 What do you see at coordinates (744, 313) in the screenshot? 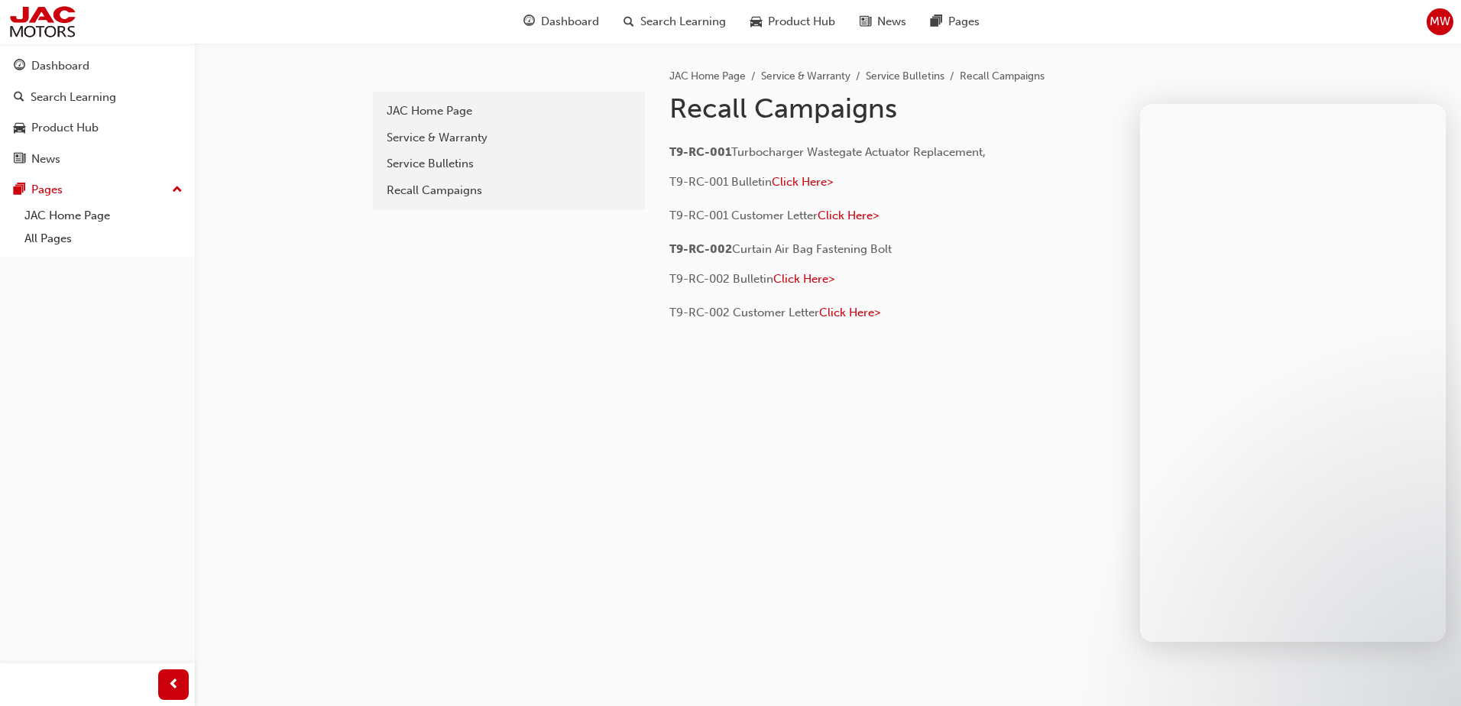
I see `span: T9-RC-002 Customer Letter` at bounding box center [744, 313].